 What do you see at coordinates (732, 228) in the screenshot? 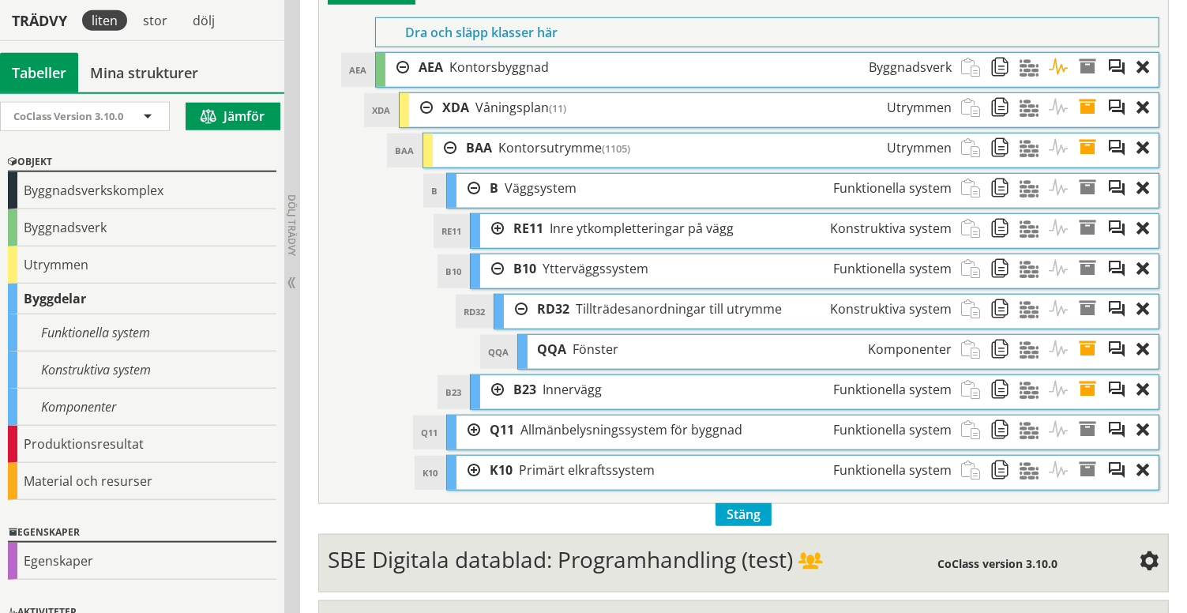
I see `div: AEA.XDA.BAA.B.RE11` at bounding box center [732, 228].